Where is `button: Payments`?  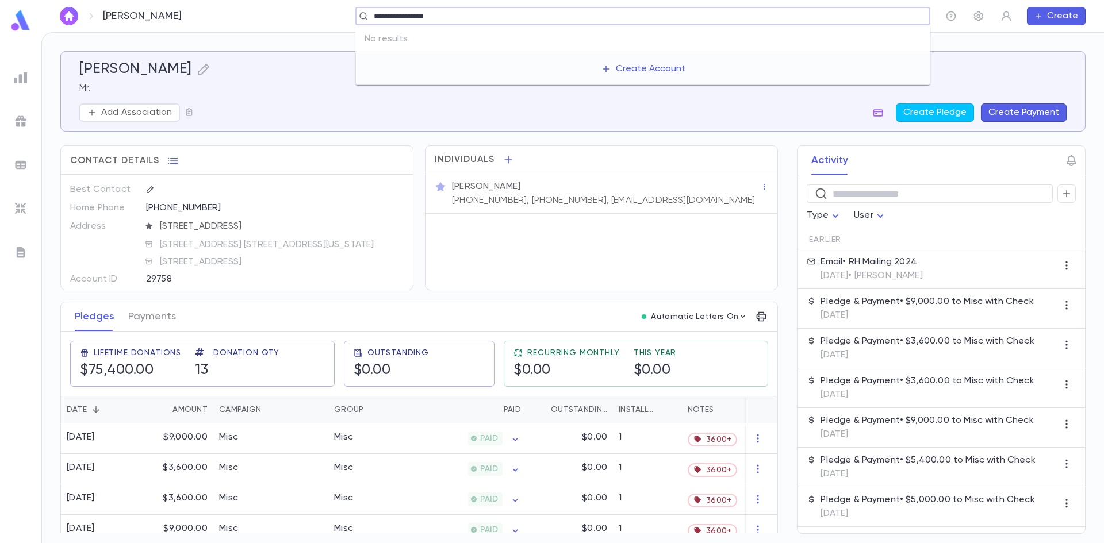 button: Payments is located at coordinates (152, 317).